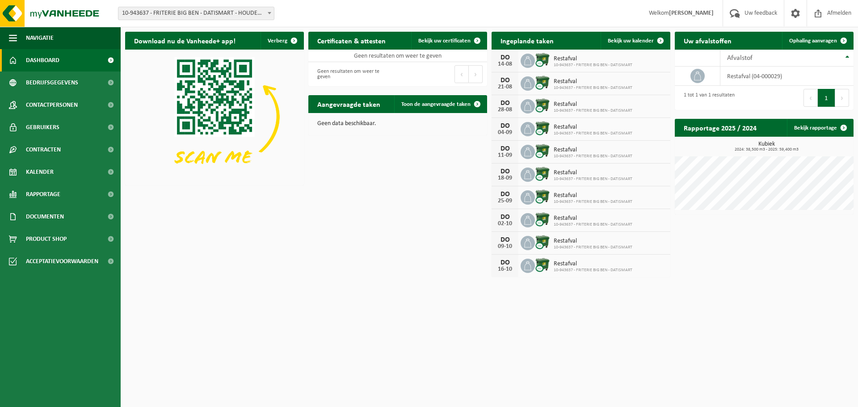 This screenshot has width=858, height=407. Describe the element at coordinates (505, 224) in the screenshot. I see `div: 02-10` at that location.